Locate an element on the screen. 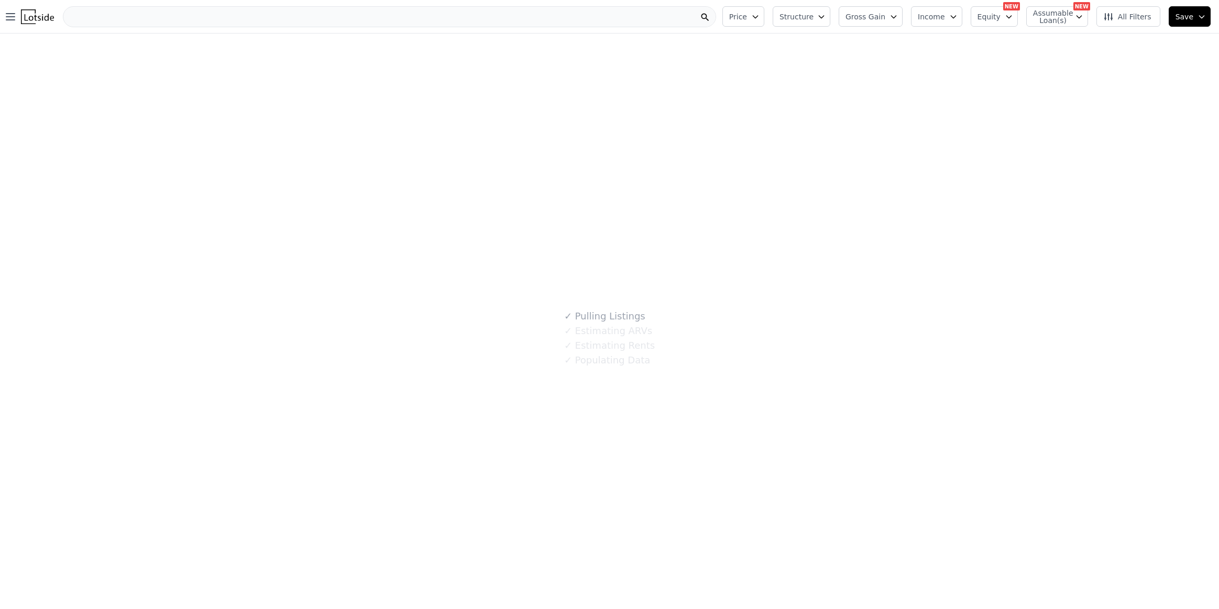  span: Assumable Loan(s) is located at coordinates (1049, 17).